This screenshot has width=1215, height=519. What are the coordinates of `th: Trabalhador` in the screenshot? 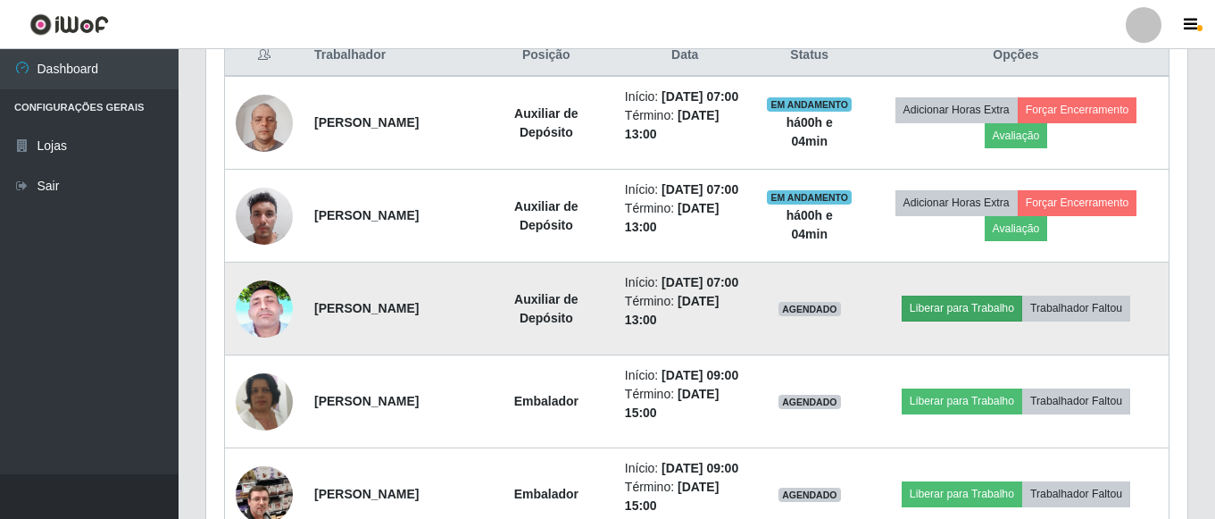 It's located at (391, 55).